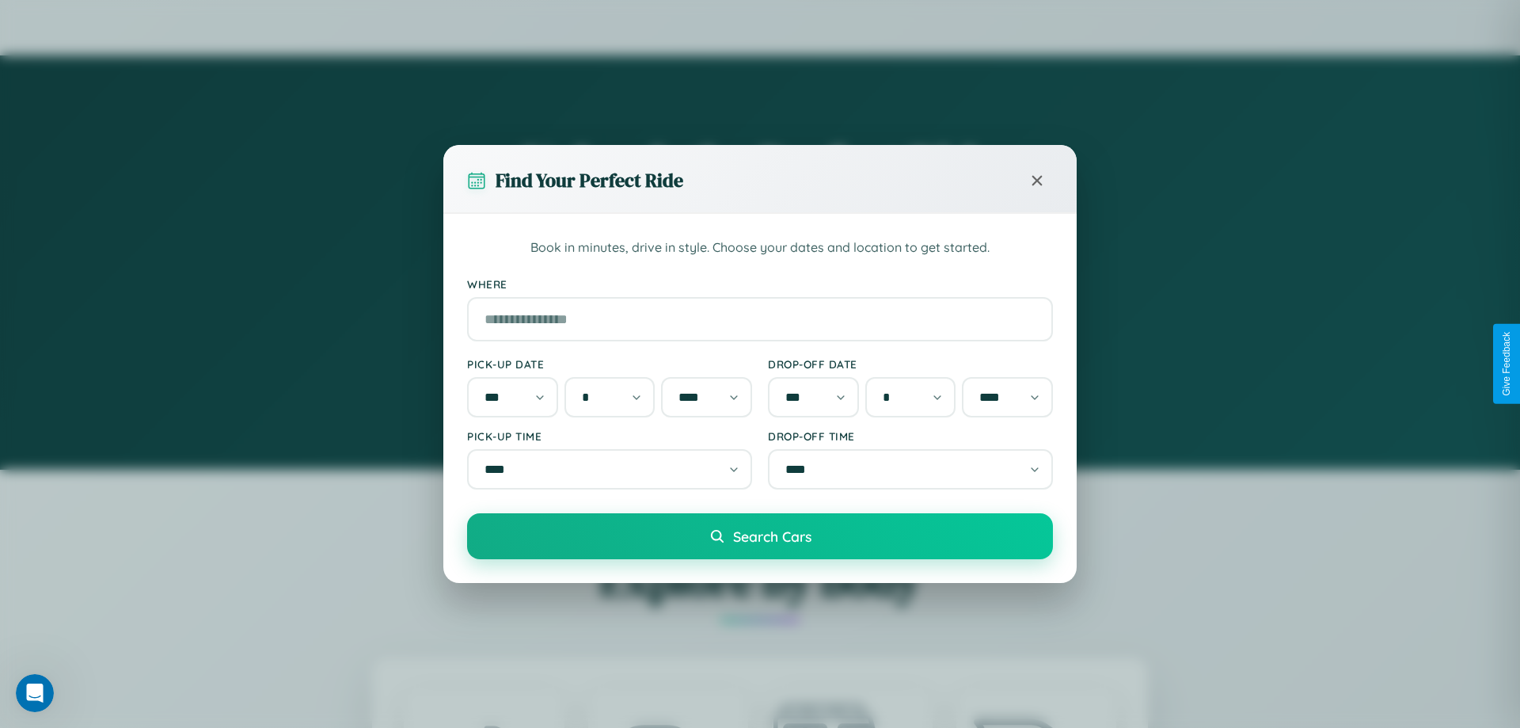 The height and width of the screenshot is (728, 1520). What do you see at coordinates (911, 363) in the screenshot?
I see `label: Drop-off Date` at bounding box center [911, 363].